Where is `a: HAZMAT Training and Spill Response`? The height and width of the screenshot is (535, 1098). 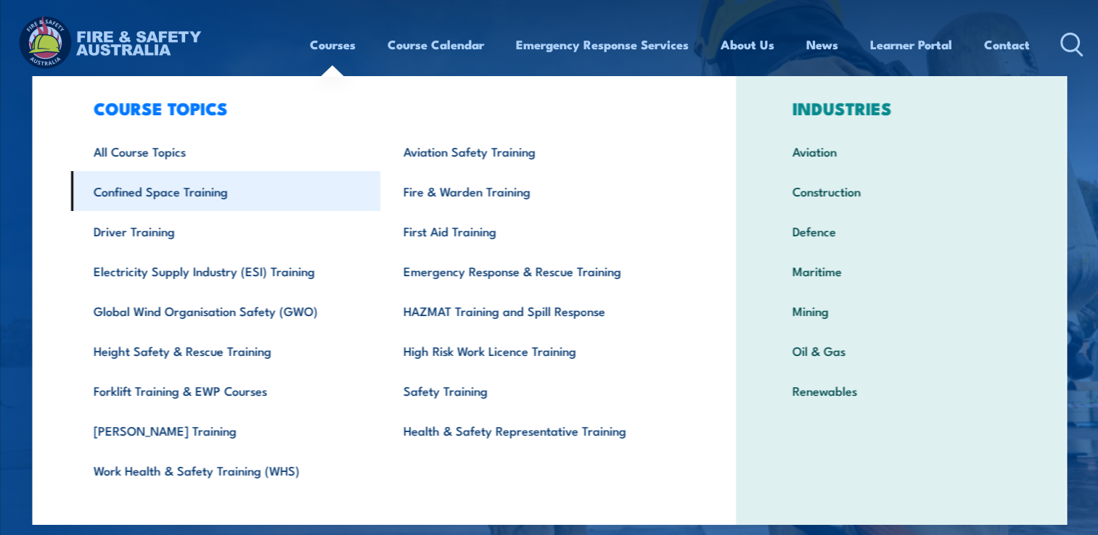 a: HAZMAT Training and Spill Response is located at coordinates (535, 311).